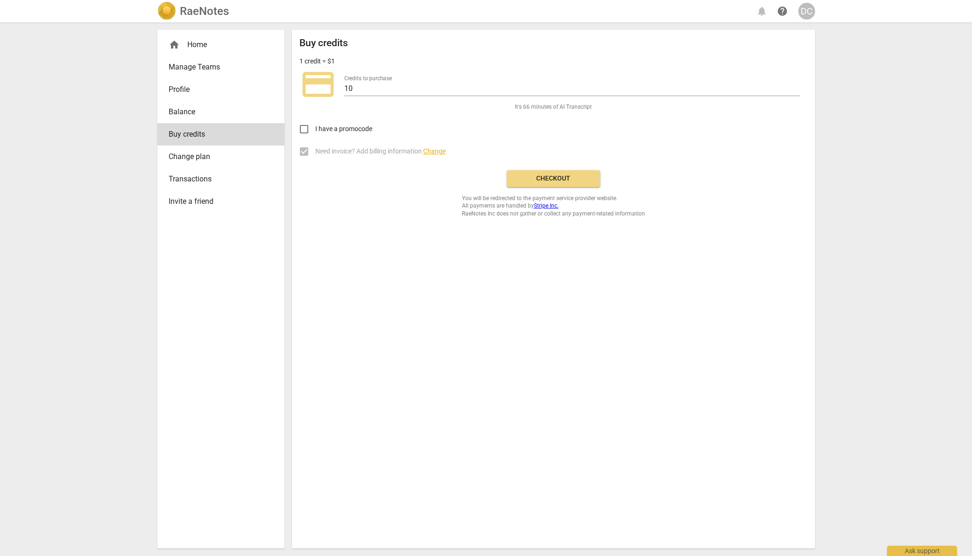 The width and height of the screenshot is (972, 556). I want to click on span: Need invoice? Add billing information, so click(380, 151).